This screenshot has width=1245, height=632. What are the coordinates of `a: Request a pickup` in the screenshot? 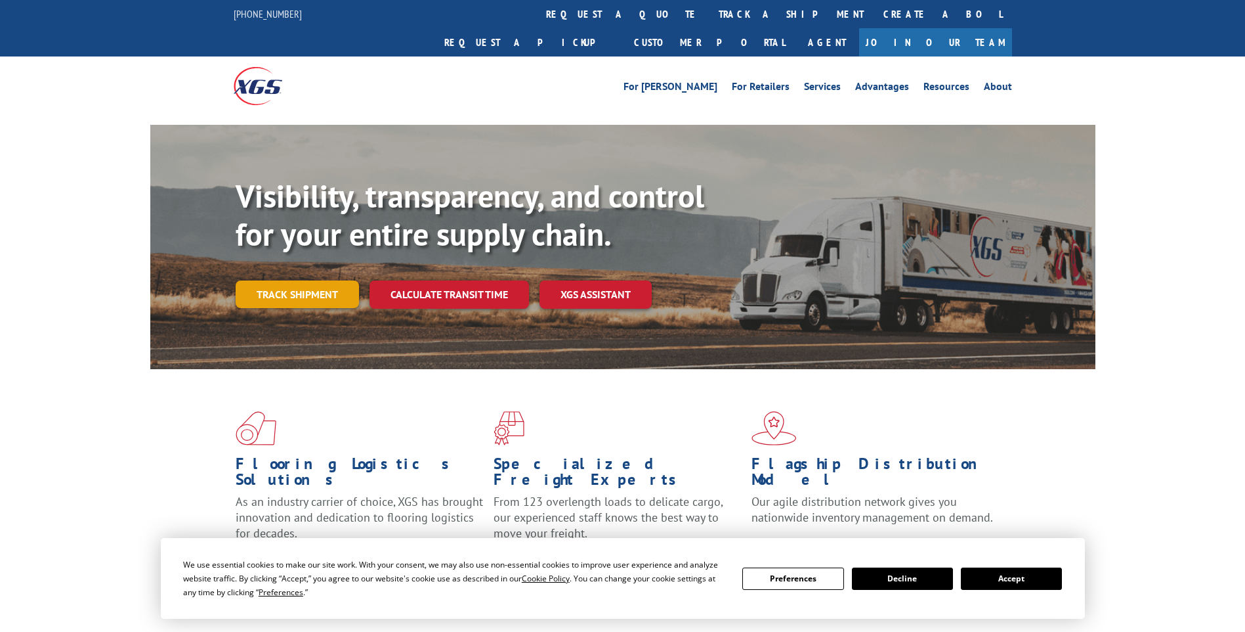 It's located at (529, 42).